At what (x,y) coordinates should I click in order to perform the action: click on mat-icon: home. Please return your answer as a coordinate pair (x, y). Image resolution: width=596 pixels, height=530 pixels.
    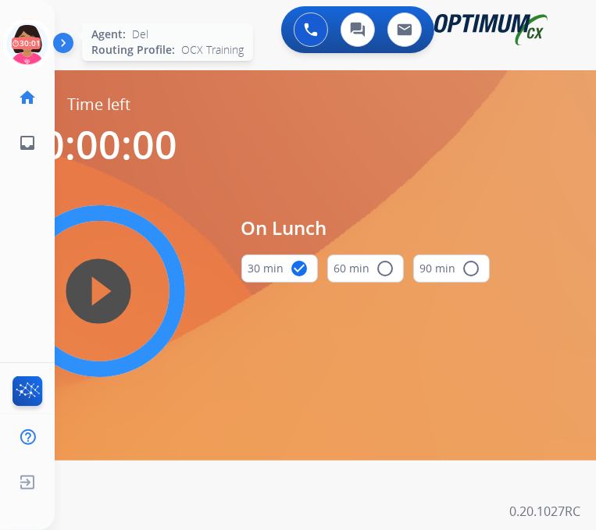
    Looking at the image, I should click on (27, 98).